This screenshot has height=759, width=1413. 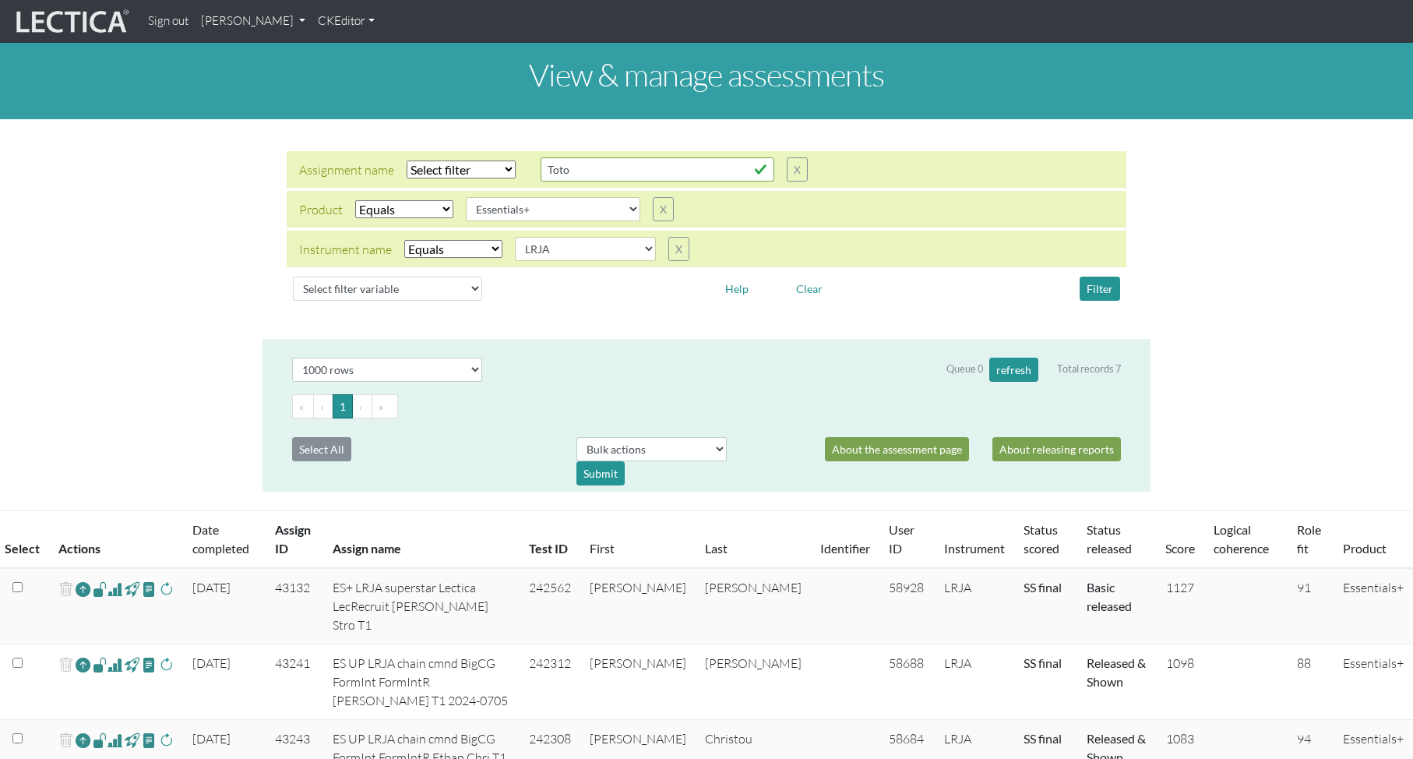 I want to click on a: Last, so click(x=716, y=548).